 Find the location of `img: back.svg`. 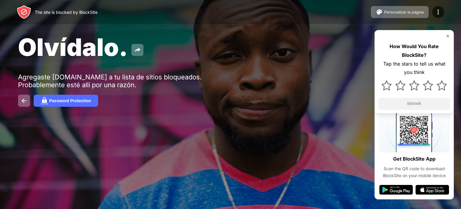

img: back.svg is located at coordinates (24, 101).